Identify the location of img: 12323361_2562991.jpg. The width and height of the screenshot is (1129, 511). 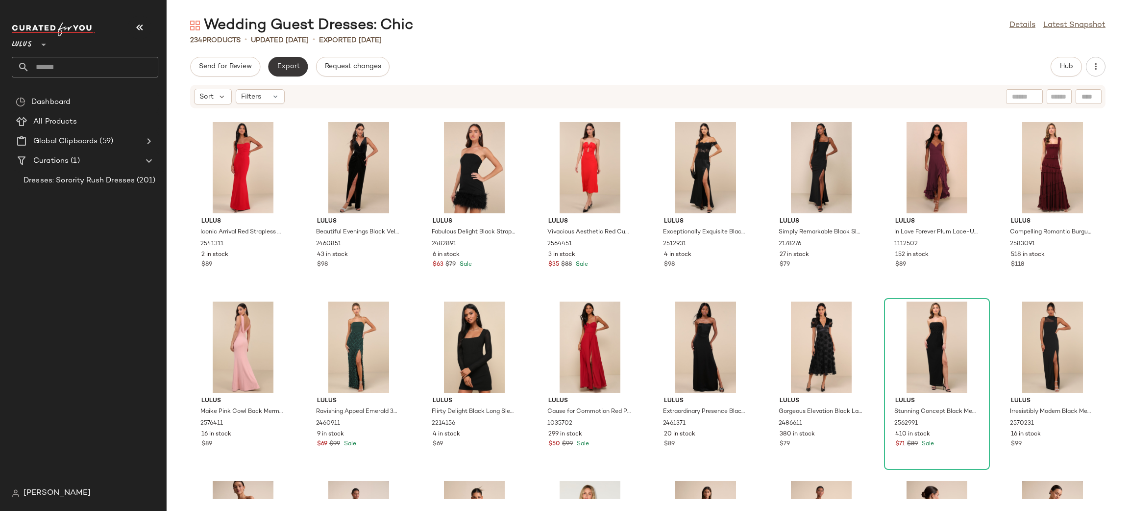
(937, 347).